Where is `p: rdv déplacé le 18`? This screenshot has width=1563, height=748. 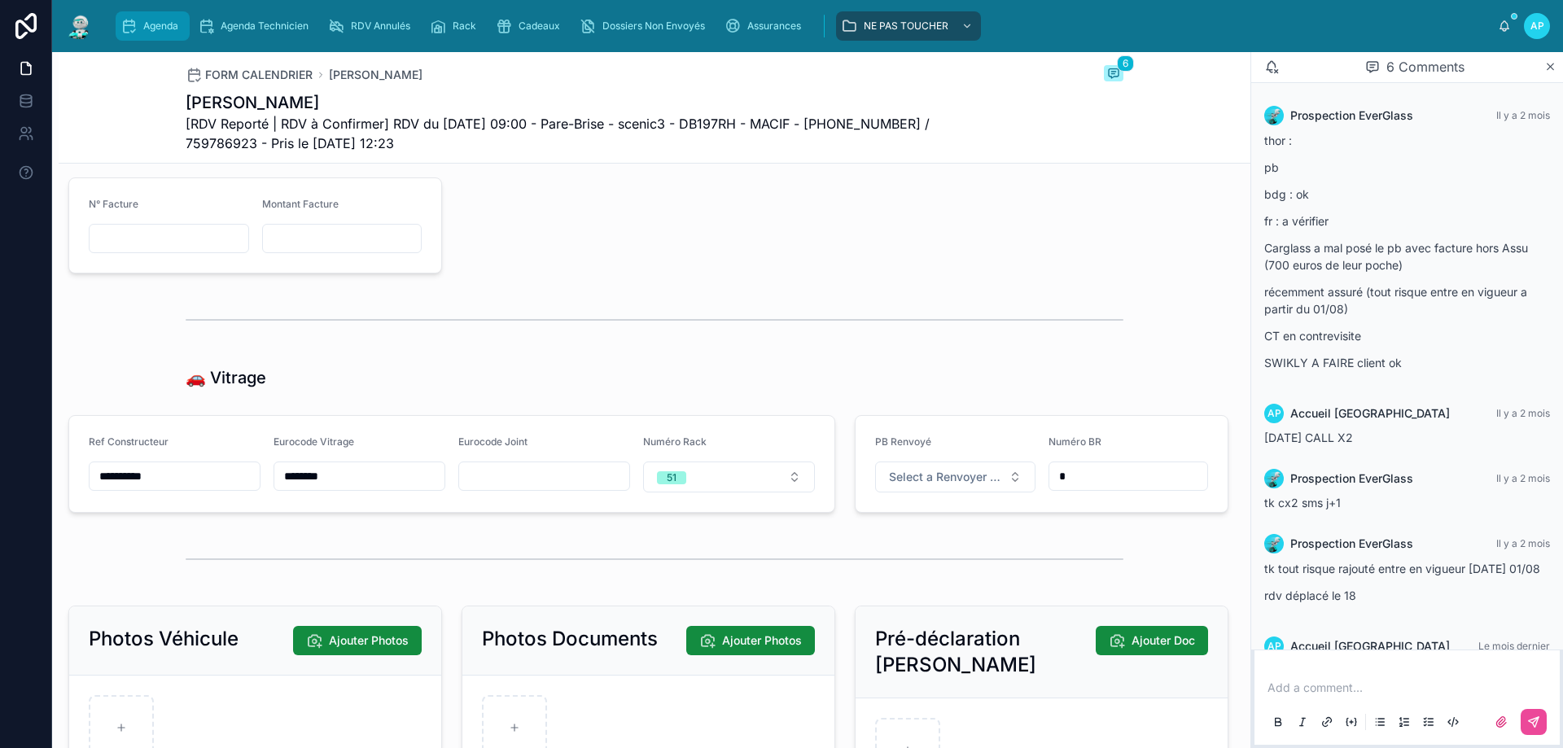
p: rdv déplacé le 18 is located at coordinates (1407, 595).